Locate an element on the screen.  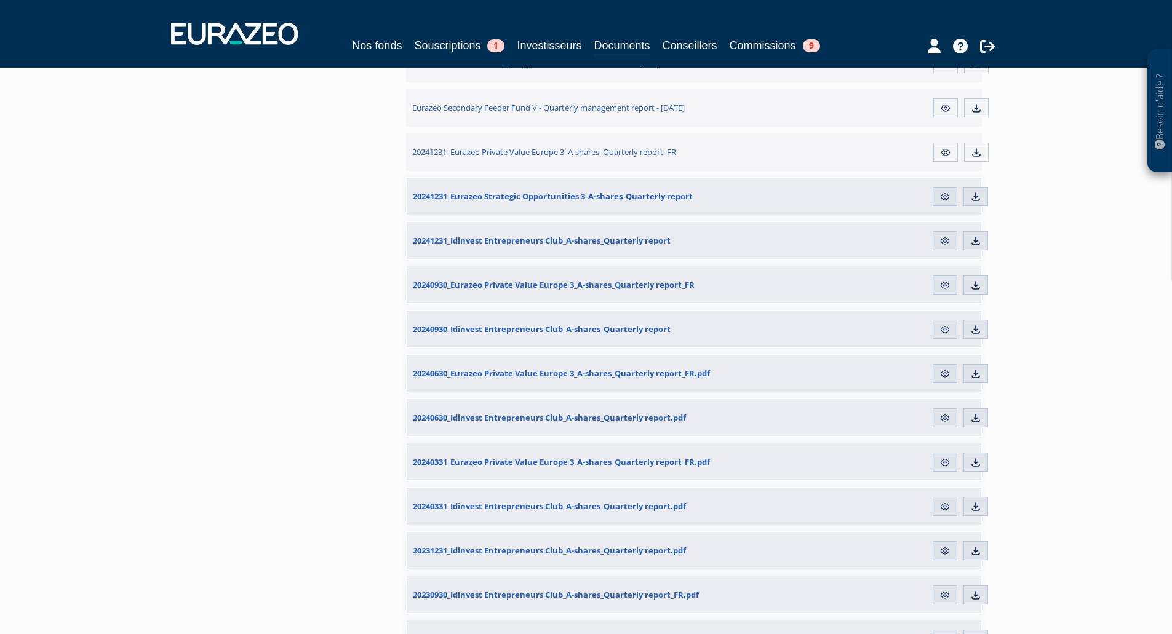
span: 9 is located at coordinates (812, 46).